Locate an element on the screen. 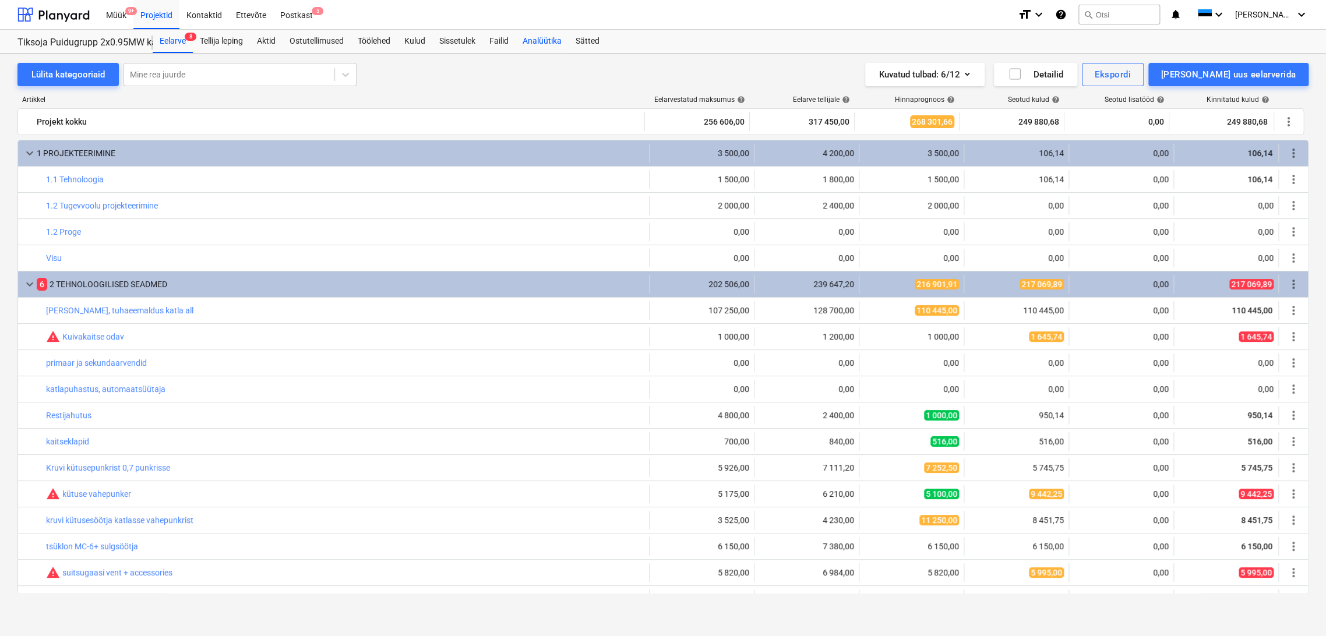 This screenshot has width=1326, height=636. a: Eelarve8 is located at coordinates (172, 41).